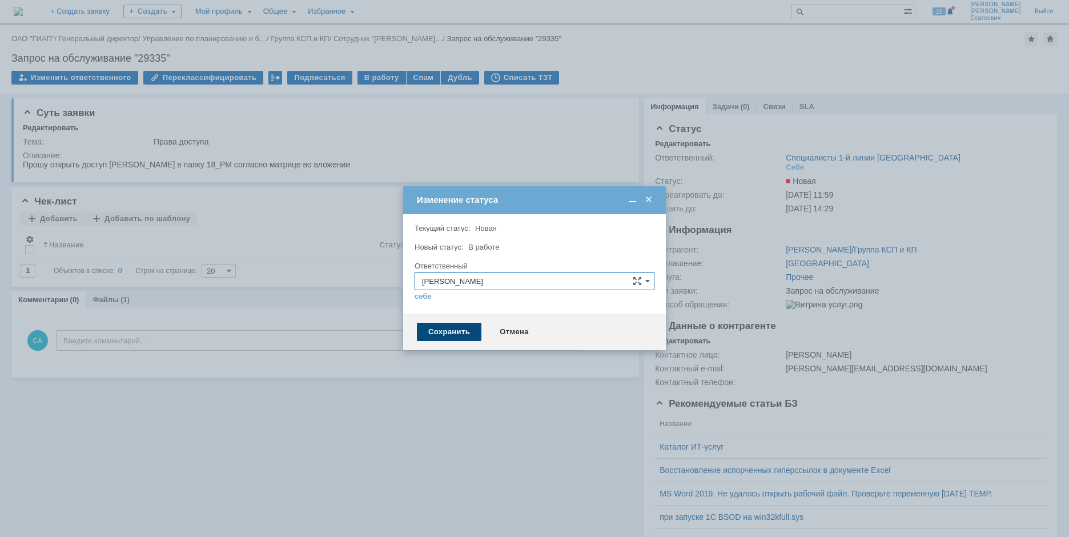 The image size is (1069, 537). I want to click on span: Новая, so click(486, 228).